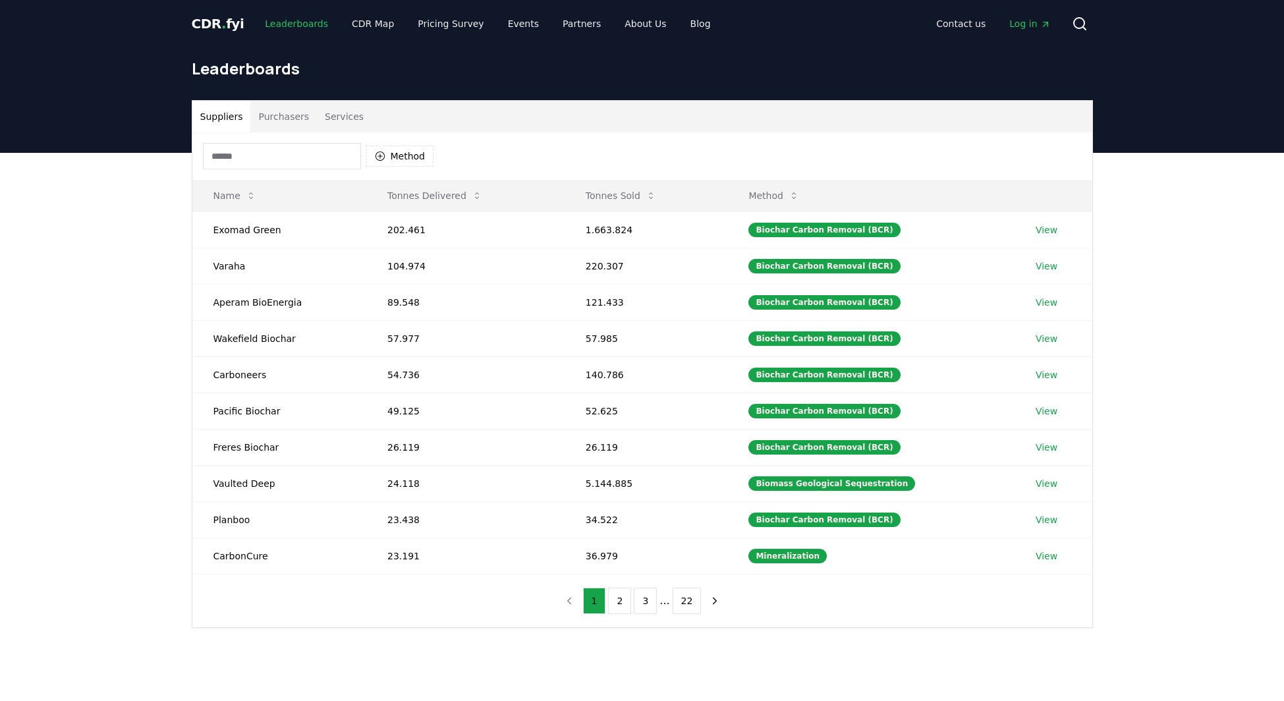 The image size is (1284, 701). I want to click on td: Wakefield Biochar, so click(279, 338).